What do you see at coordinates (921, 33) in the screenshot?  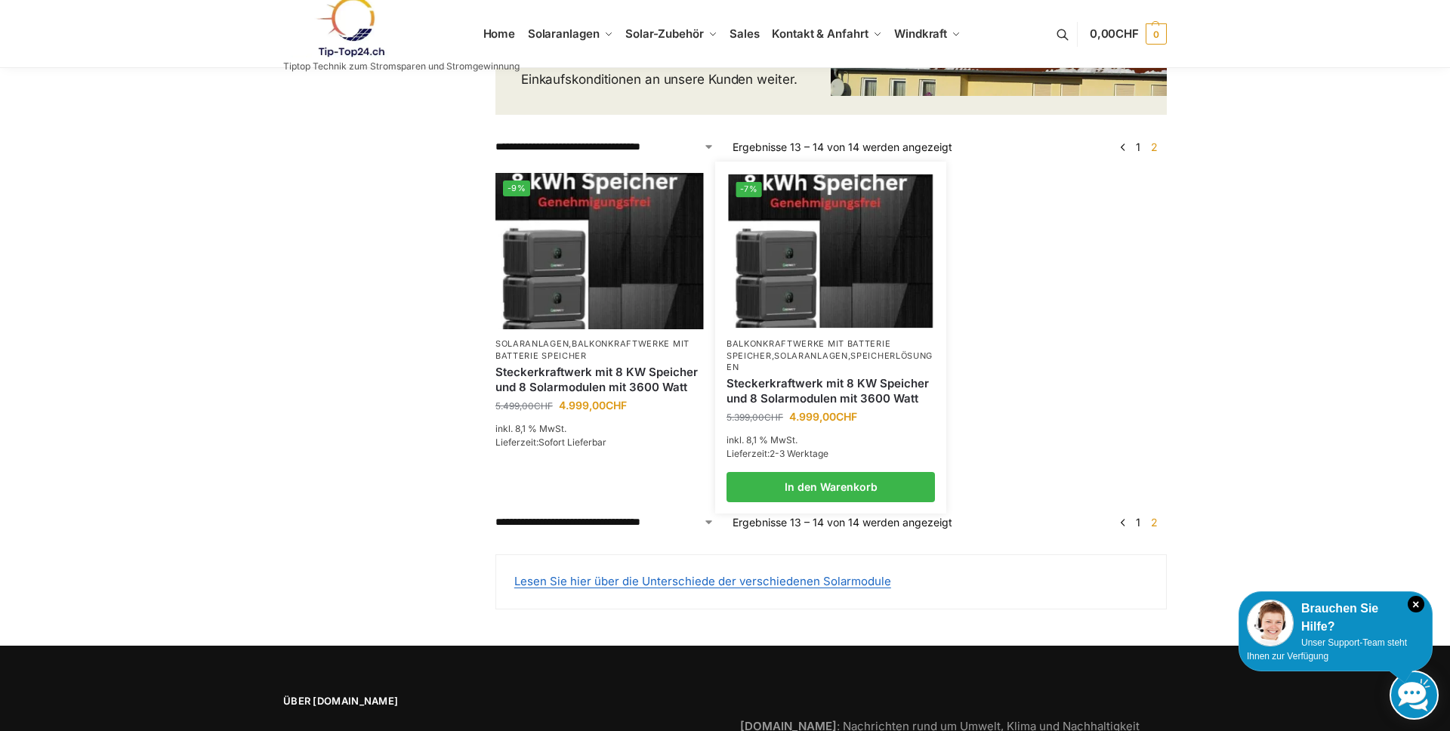 I see `span: Windkraft` at bounding box center [921, 33].